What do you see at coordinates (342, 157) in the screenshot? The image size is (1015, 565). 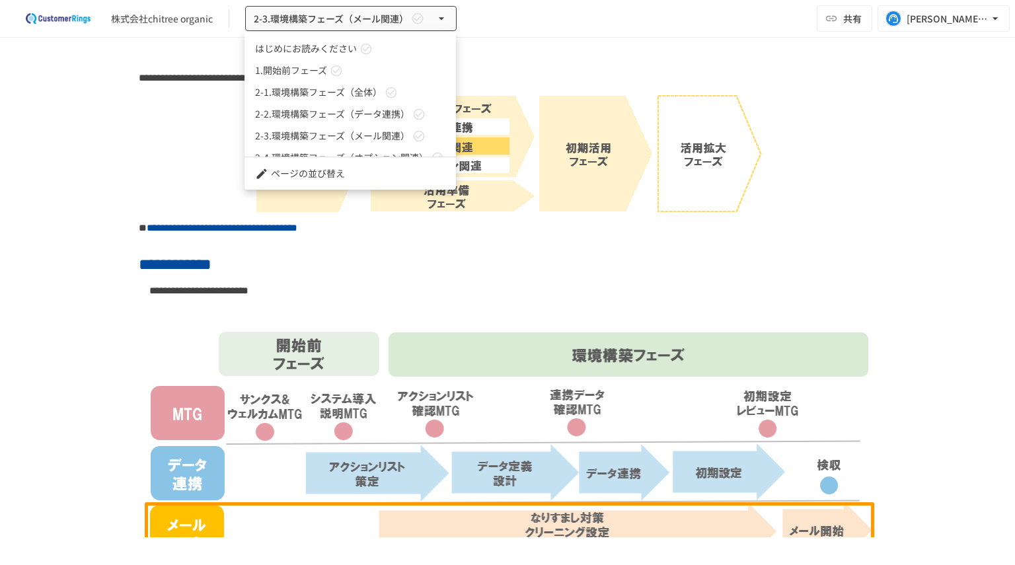 I see `span: 2-4.環境構築フェーズ（オプション関連）` at bounding box center [342, 157].